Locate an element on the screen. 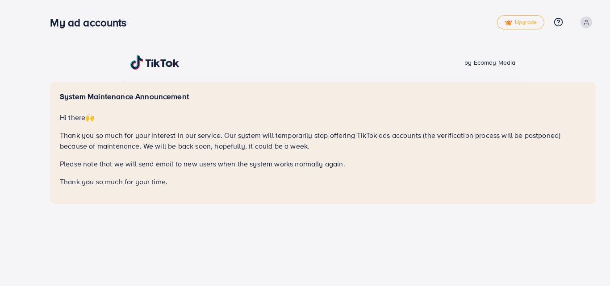  img: TikTok is located at coordinates (155, 63).